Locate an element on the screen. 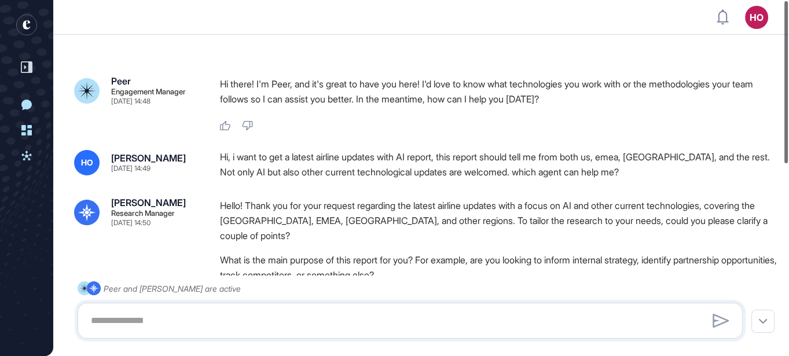 This screenshot has height=356, width=789. p: Hello! Thank you for your request regarding the latest airline updates with a focus on AI and oth... is located at coordinates (499, 221).